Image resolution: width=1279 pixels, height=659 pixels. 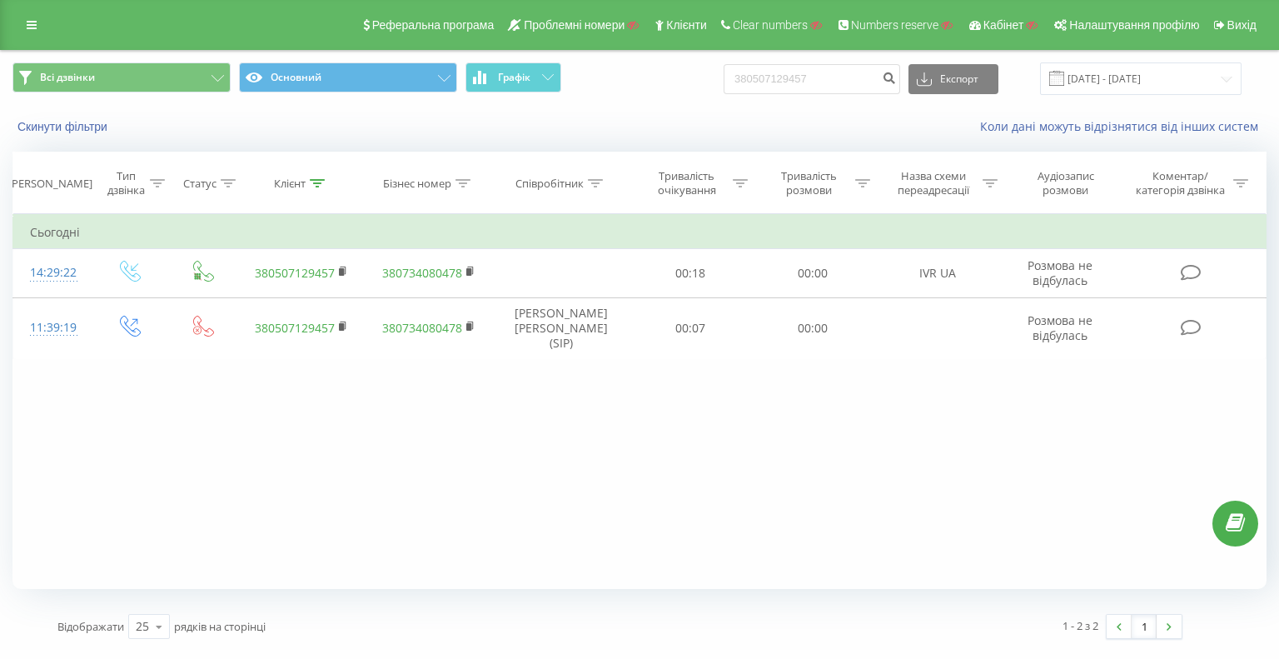 I want to click on td: 00:18, so click(x=690, y=273).